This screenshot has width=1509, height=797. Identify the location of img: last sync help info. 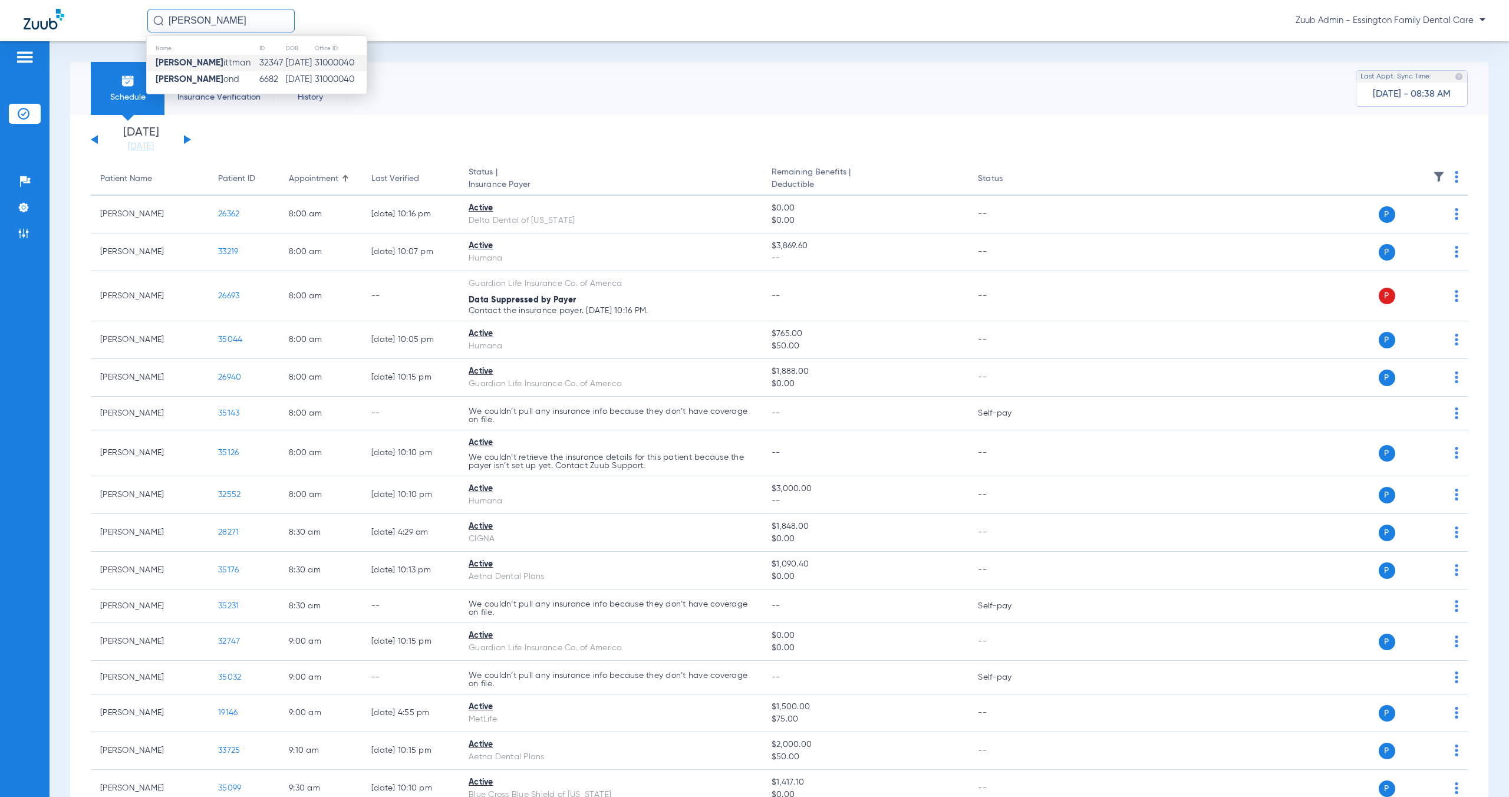
(1459, 77).